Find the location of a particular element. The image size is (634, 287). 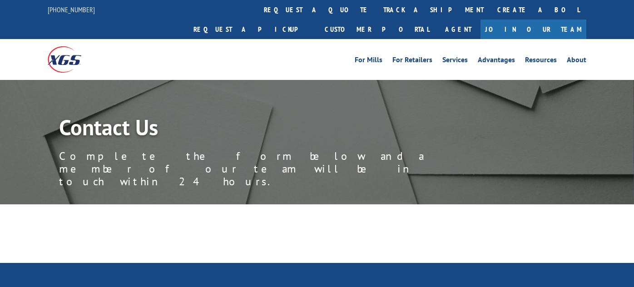

a: Join Our Team is located at coordinates (533, 29).